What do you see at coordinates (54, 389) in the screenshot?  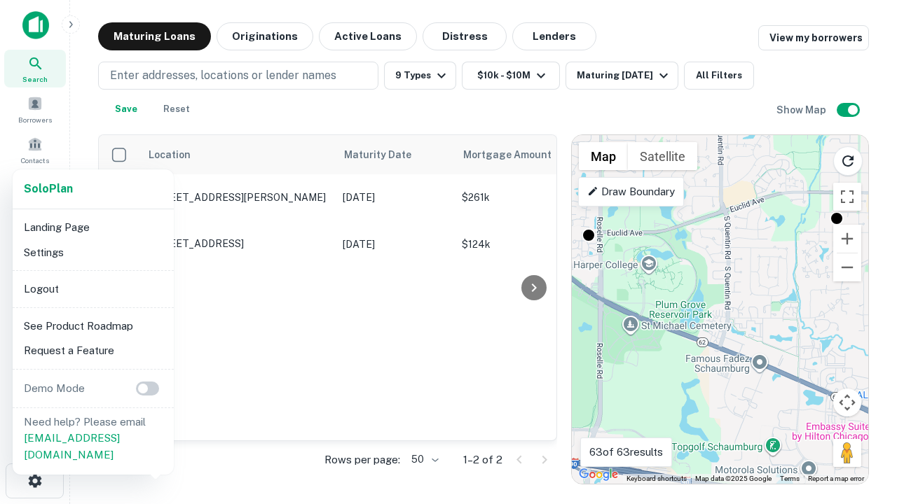 I see `p: Demo Mode` at bounding box center [54, 389].